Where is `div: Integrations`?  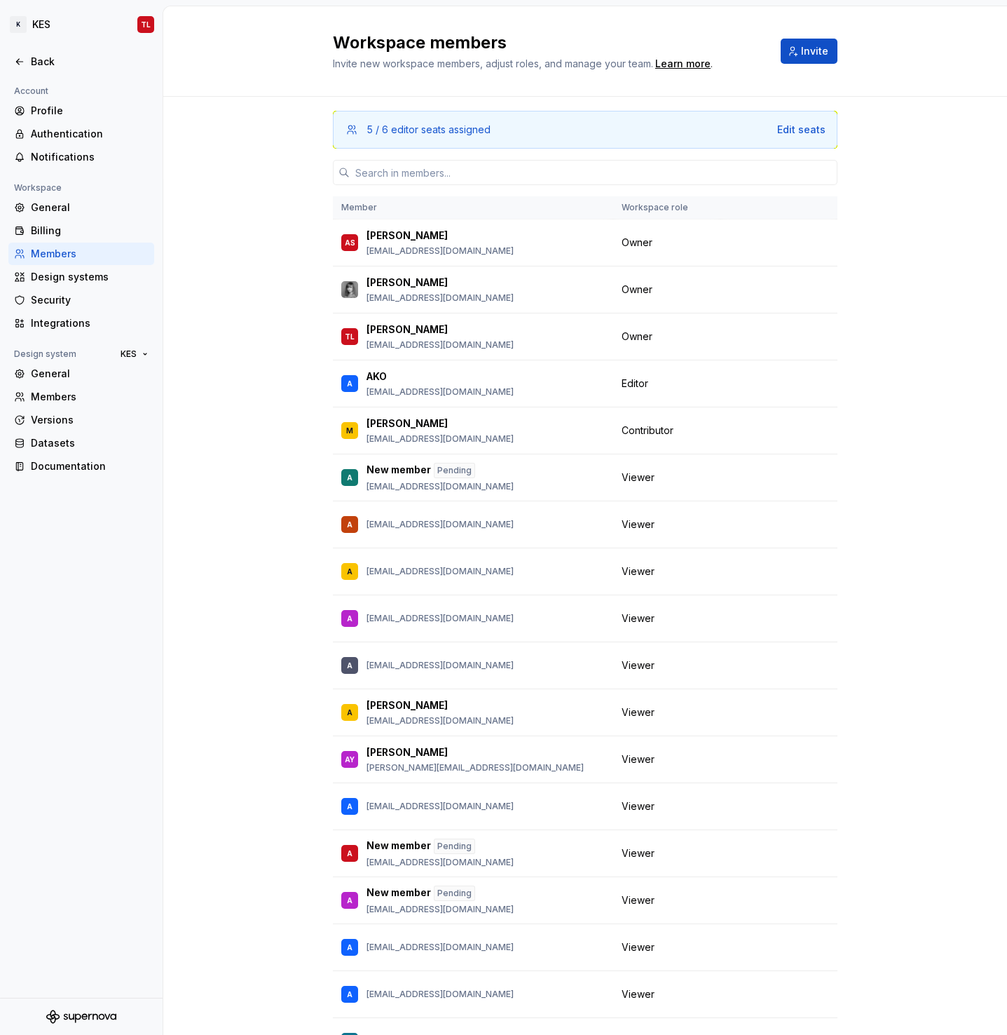 div: Integrations is located at coordinates (90, 323).